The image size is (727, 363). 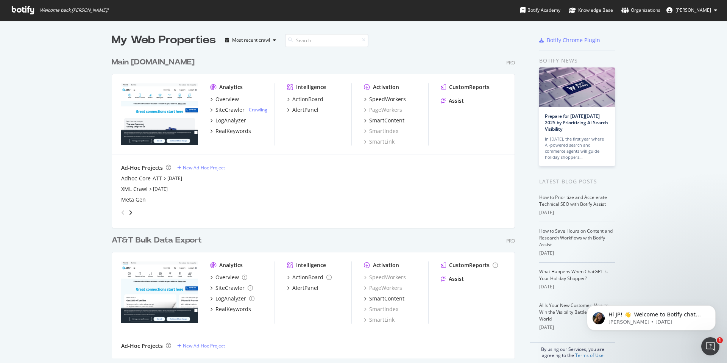 What do you see at coordinates (158, 240) in the screenshot?
I see `a: AT&T Bulk Data Export` at bounding box center [158, 240].